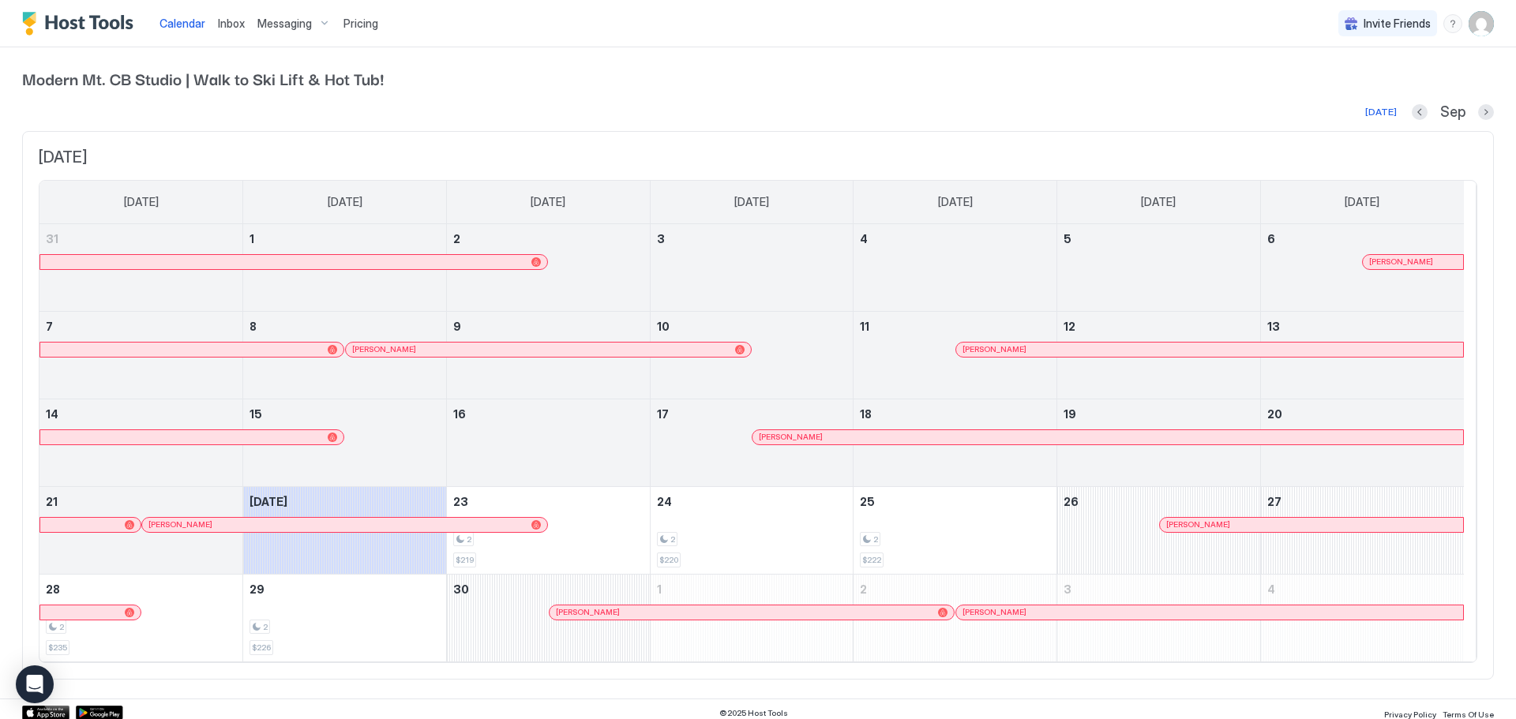 Image resolution: width=1516 pixels, height=719 pixels. What do you see at coordinates (872, 560) in the screenshot?
I see `span: $222` at bounding box center [872, 560].